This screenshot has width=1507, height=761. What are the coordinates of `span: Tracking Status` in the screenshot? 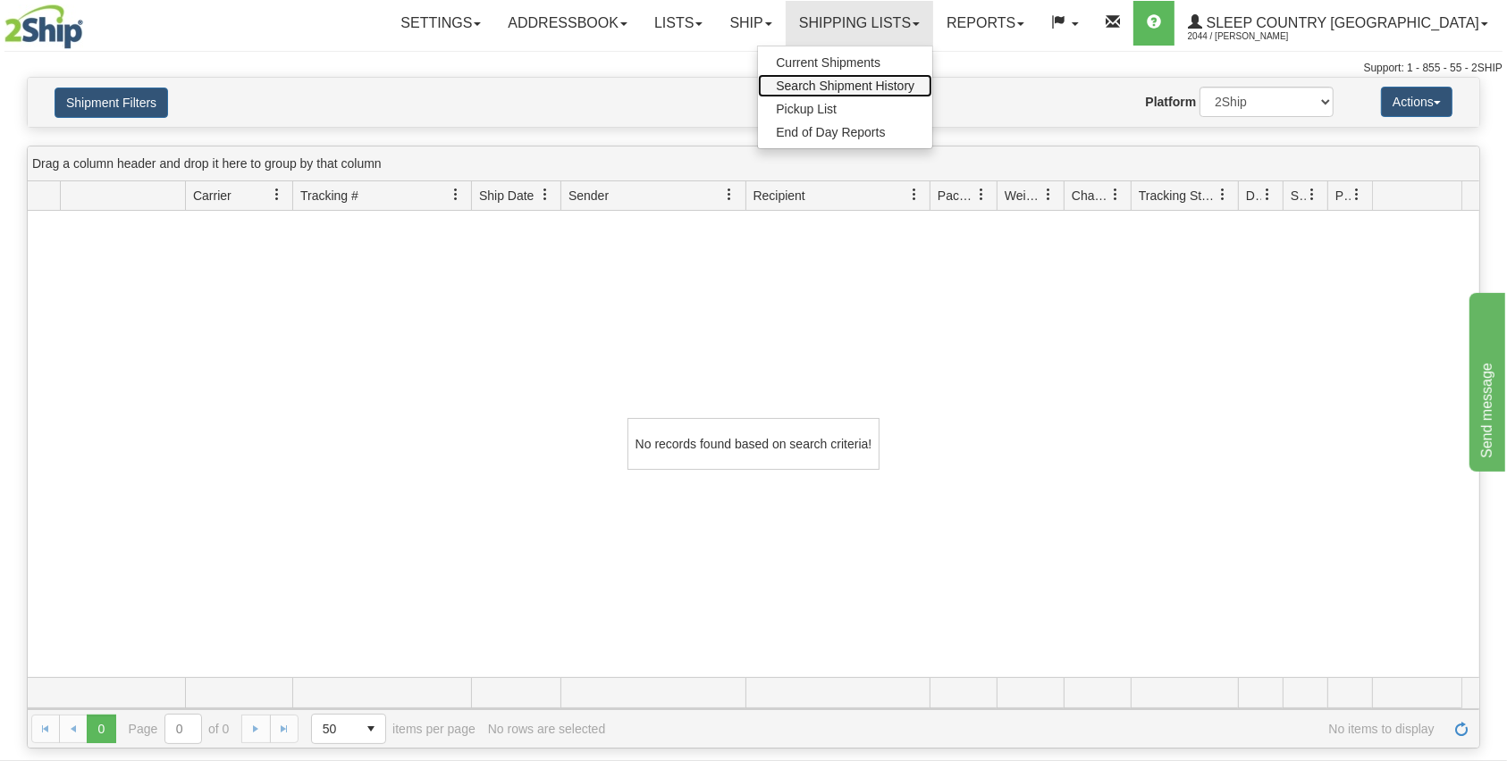 It's located at (1177, 196).